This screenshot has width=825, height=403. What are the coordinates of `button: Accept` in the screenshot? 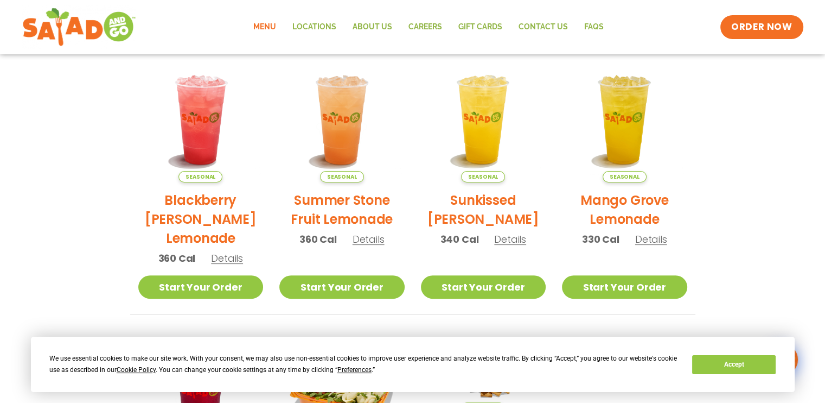 It's located at (734, 364).